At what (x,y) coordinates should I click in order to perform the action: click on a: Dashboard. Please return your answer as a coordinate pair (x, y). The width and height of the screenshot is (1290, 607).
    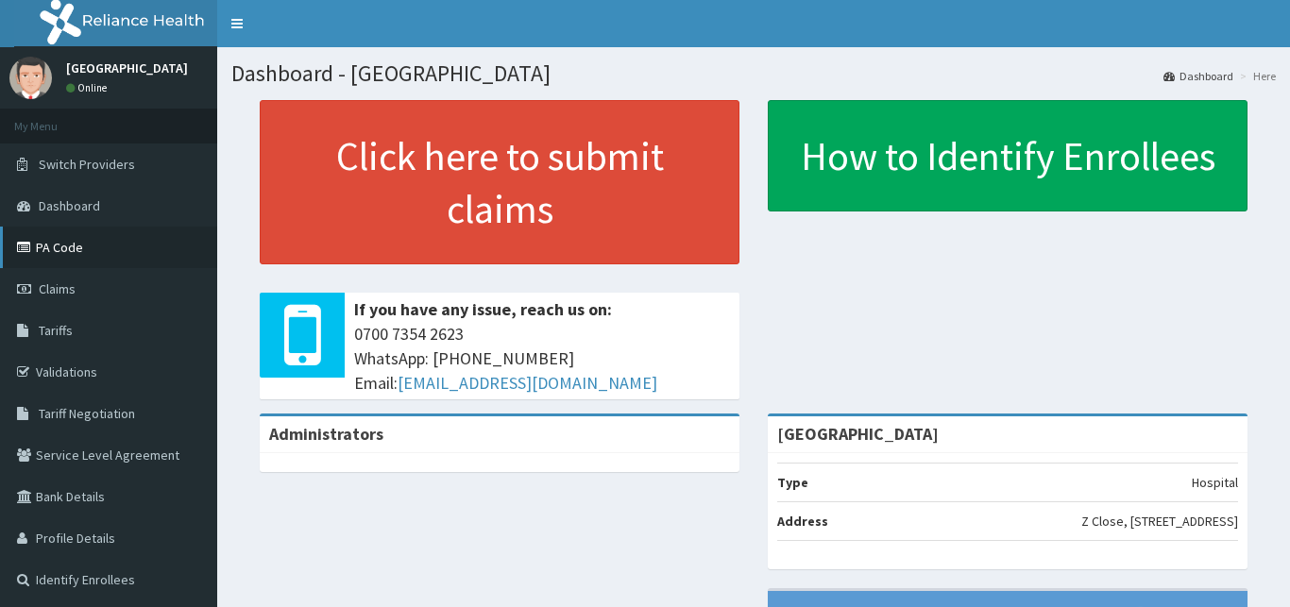
    Looking at the image, I should click on (1199, 76).